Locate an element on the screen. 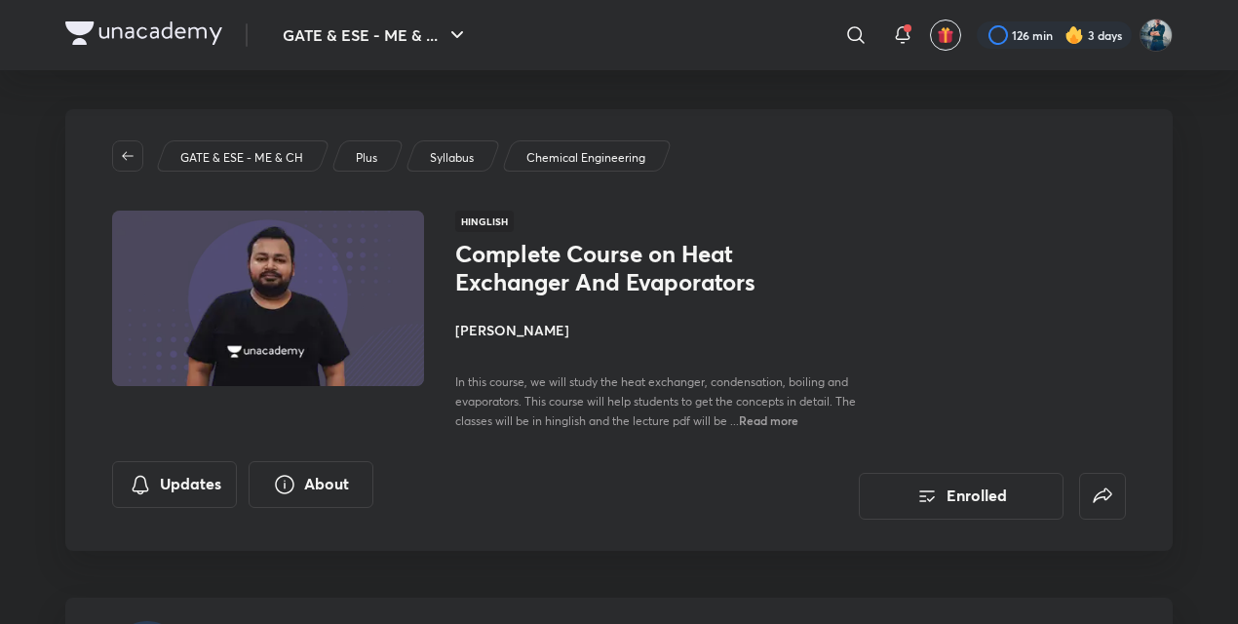 Image resolution: width=1238 pixels, height=624 pixels. button: About is located at coordinates (311, 484).